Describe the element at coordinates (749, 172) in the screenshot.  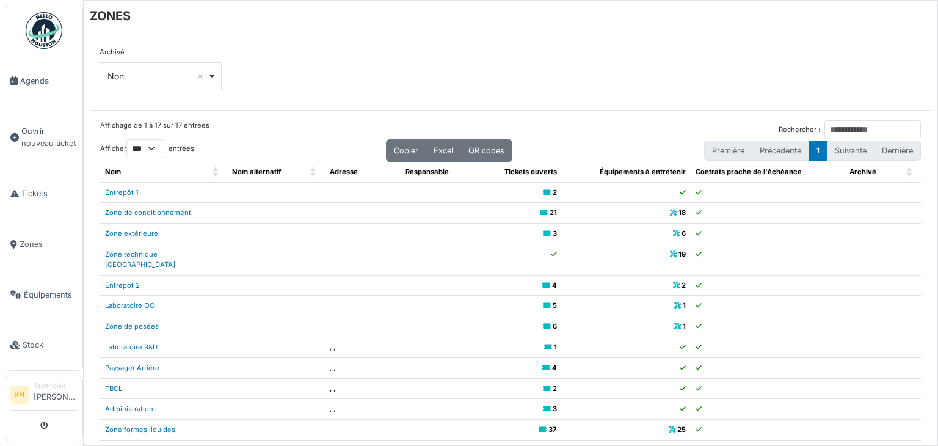
I see `span: Contrats proche de l'échéance` at that location.